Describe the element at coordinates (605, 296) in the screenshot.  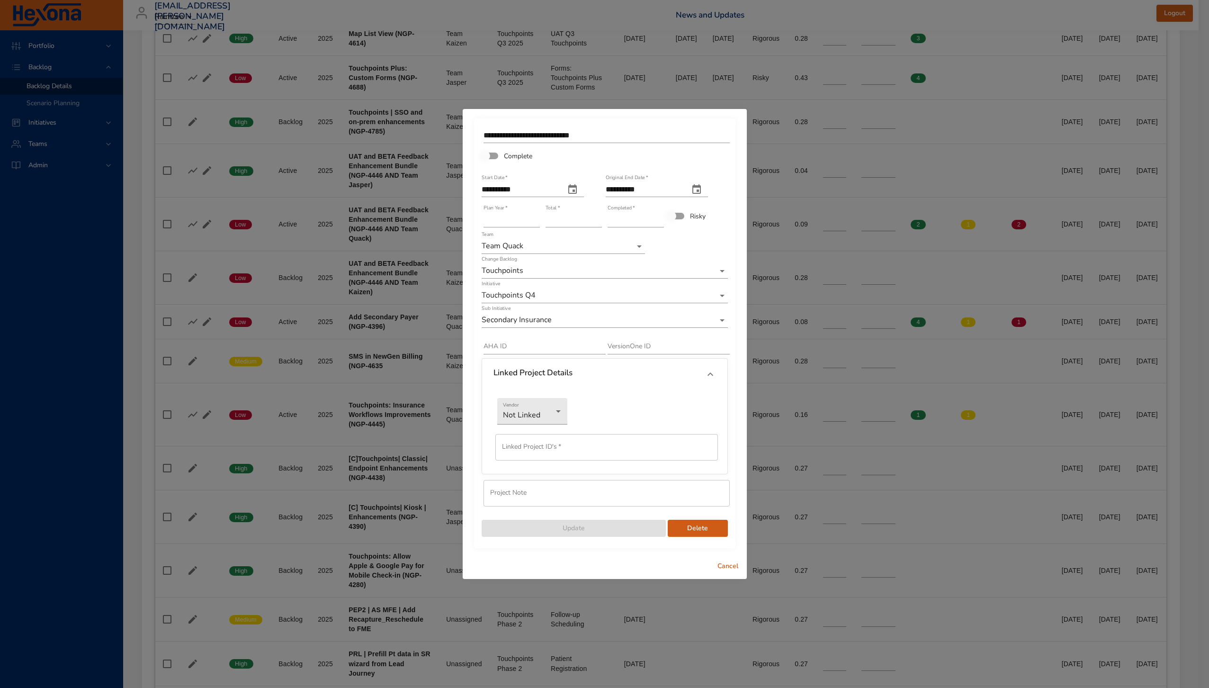
I see `div: Touchpoints Q4` at that location.